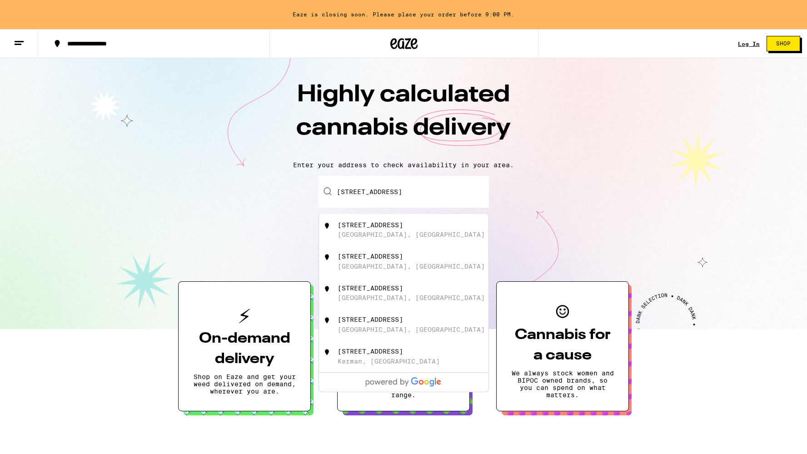  What do you see at coordinates (244, 346) in the screenshot?
I see `button: On-demand deliveryShop on Eaze and get your weed delivered on demand, wherever you are.` at bounding box center [244, 346].